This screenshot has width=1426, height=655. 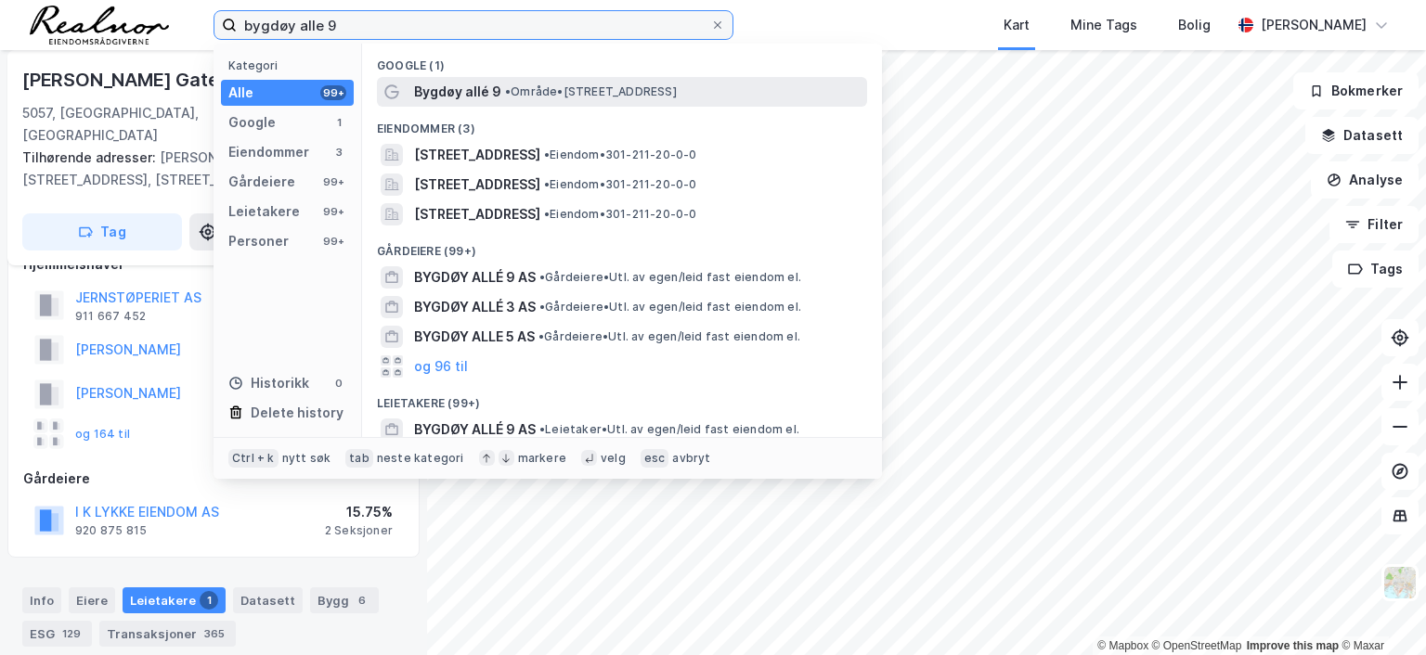 What do you see at coordinates (542, 459) in the screenshot?
I see `div: markere` at bounding box center [542, 459].